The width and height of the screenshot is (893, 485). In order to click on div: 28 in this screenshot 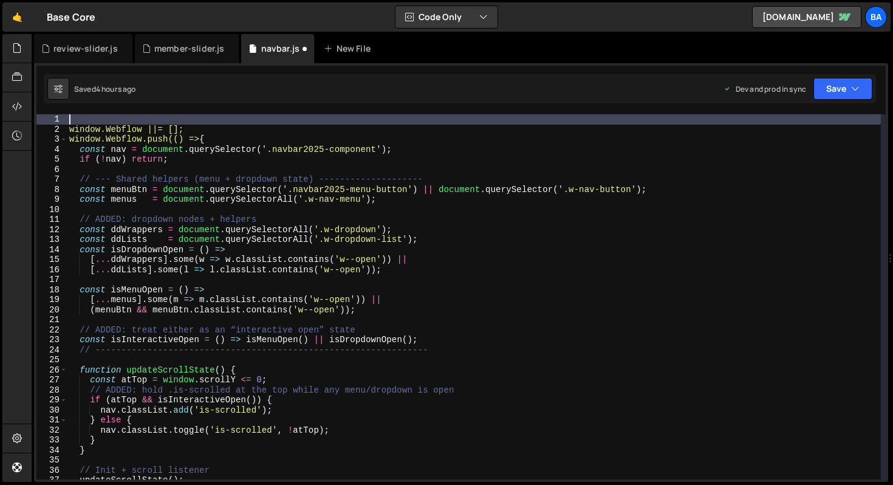, I will do `click(52, 390)`.